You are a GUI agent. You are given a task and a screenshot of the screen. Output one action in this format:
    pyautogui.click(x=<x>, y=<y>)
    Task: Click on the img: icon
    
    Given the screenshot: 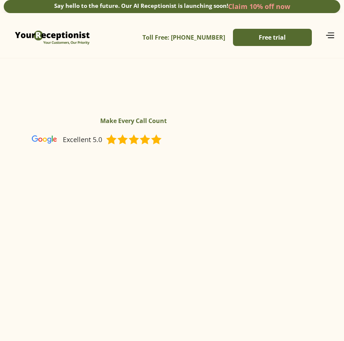 What is the action you would take?
    pyautogui.click(x=330, y=35)
    